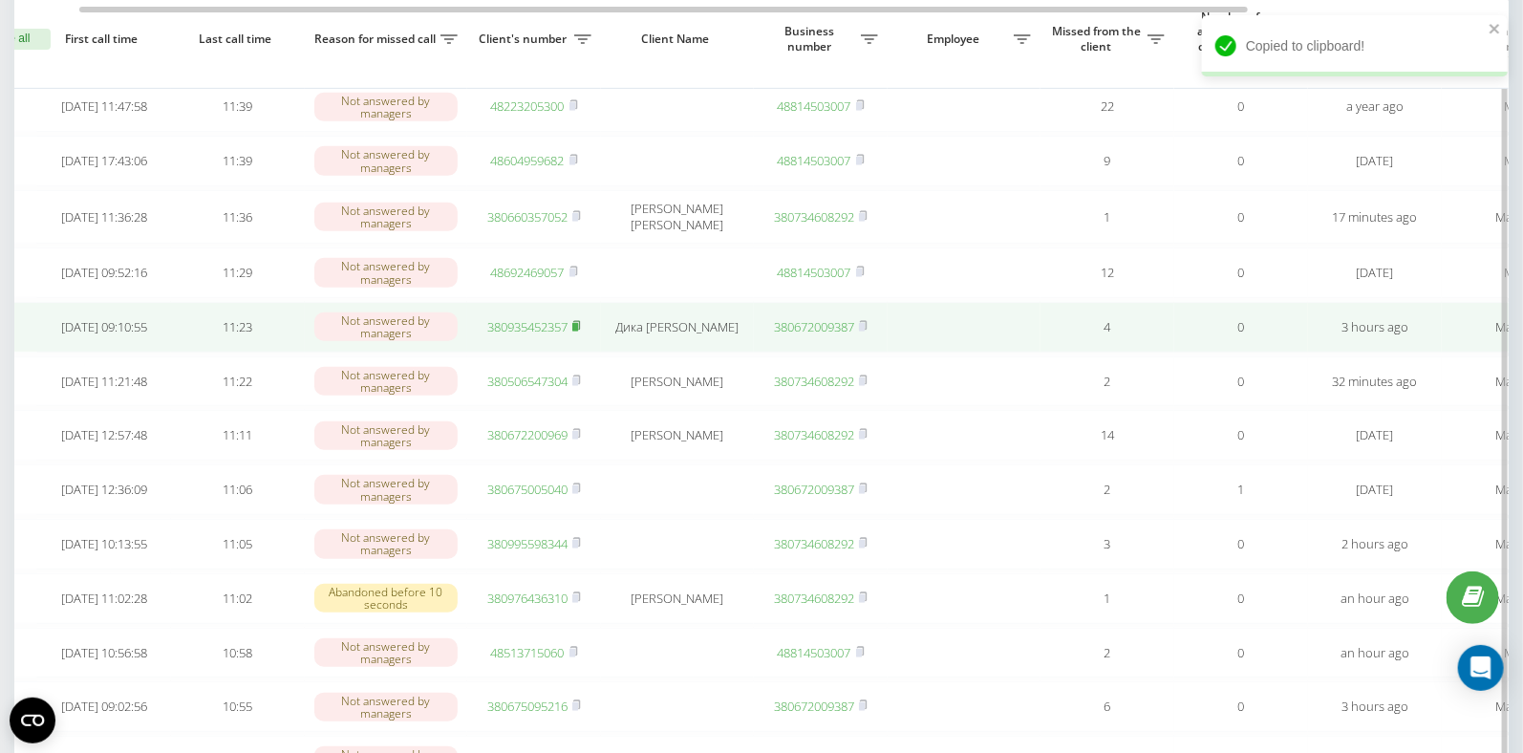 This screenshot has height=753, width=1523. Describe the element at coordinates (238, 217) in the screenshot. I see `td: 11:36` at that location.